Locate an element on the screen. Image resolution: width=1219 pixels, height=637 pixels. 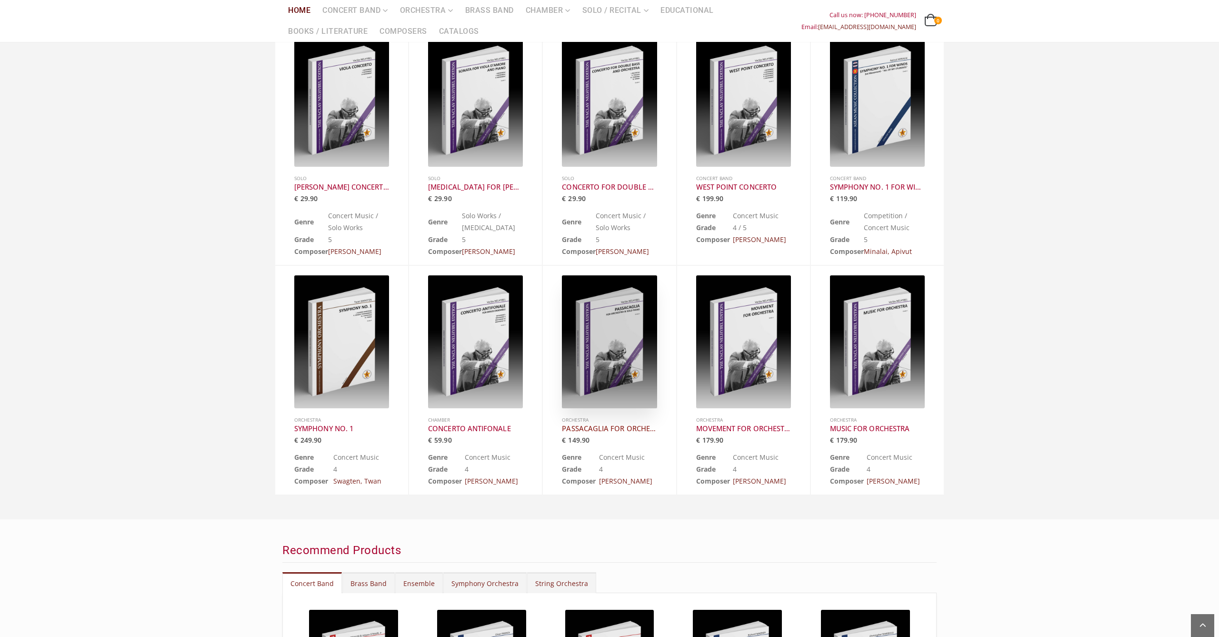
a: Catalogs is located at coordinates (459, 31).